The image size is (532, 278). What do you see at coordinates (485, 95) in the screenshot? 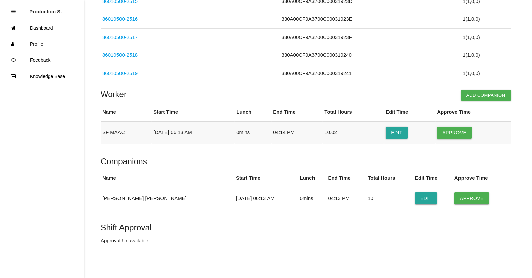
I see `button: Add Companion` at bounding box center [485, 95].